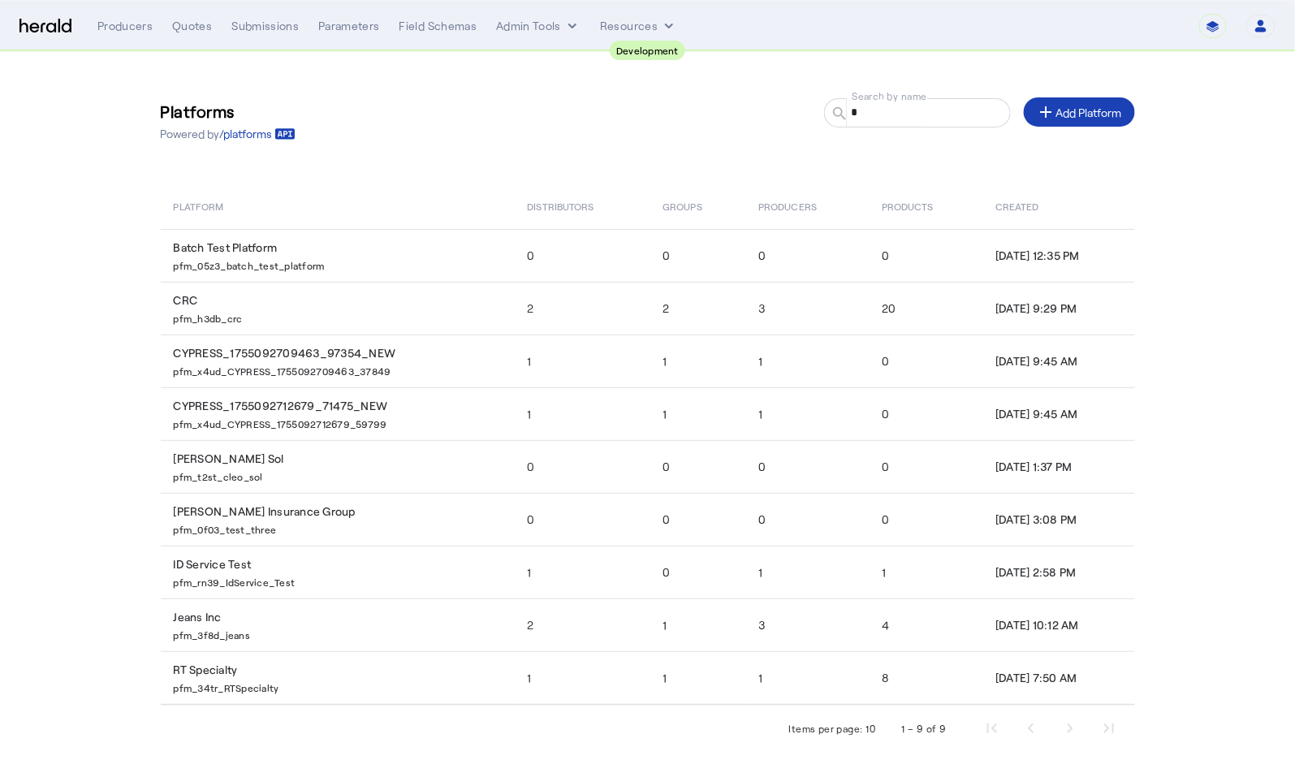 The image size is (1295, 773). Describe the element at coordinates (871, 728) in the screenshot. I see `div: 10` at that location.